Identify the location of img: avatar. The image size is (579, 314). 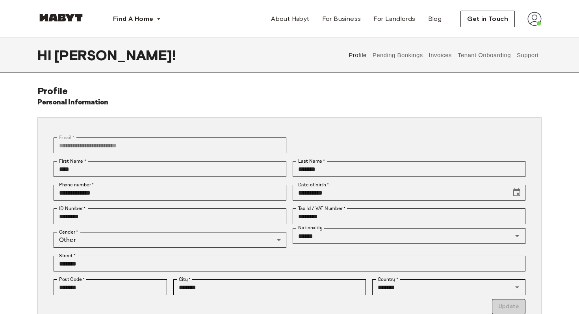
(535, 19).